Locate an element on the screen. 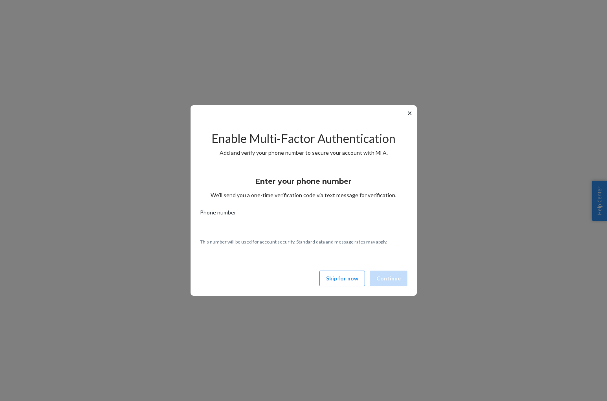  h2: Enable Multi-Factor Authentication is located at coordinates (304, 138).